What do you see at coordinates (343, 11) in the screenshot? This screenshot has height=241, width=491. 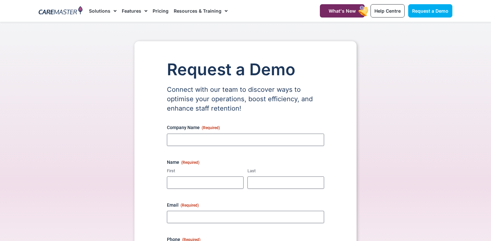 I see `a: What's New` at bounding box center [343, 11].